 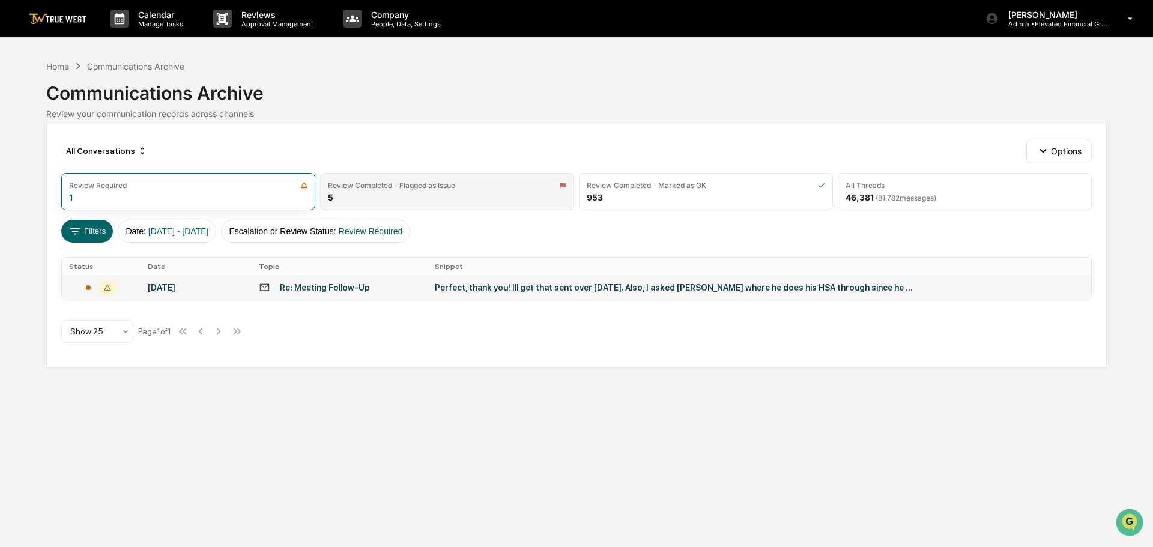 What do you see at coordinates (865, 185) in the screenshot?
I see `div: All Threads` at bounding box center [865, 185].